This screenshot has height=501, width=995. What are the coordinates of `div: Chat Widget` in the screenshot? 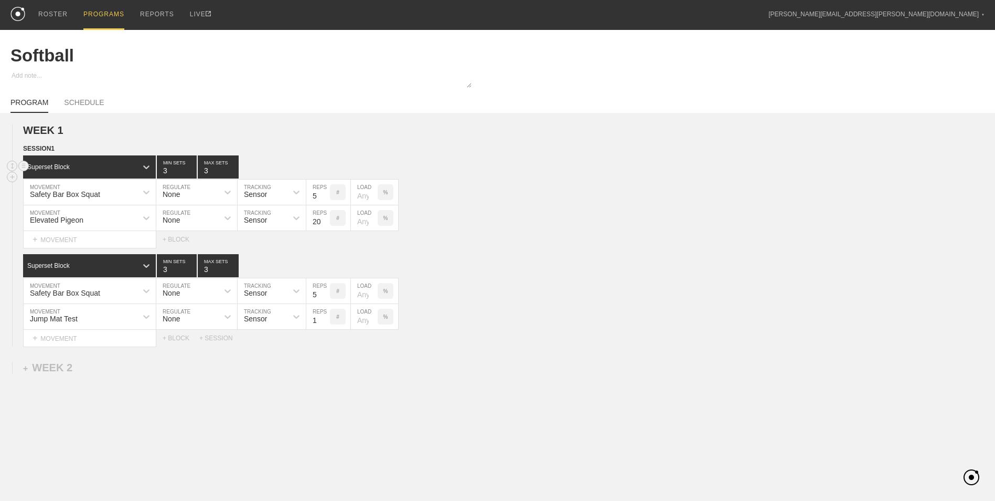 It's located at (969, 475).